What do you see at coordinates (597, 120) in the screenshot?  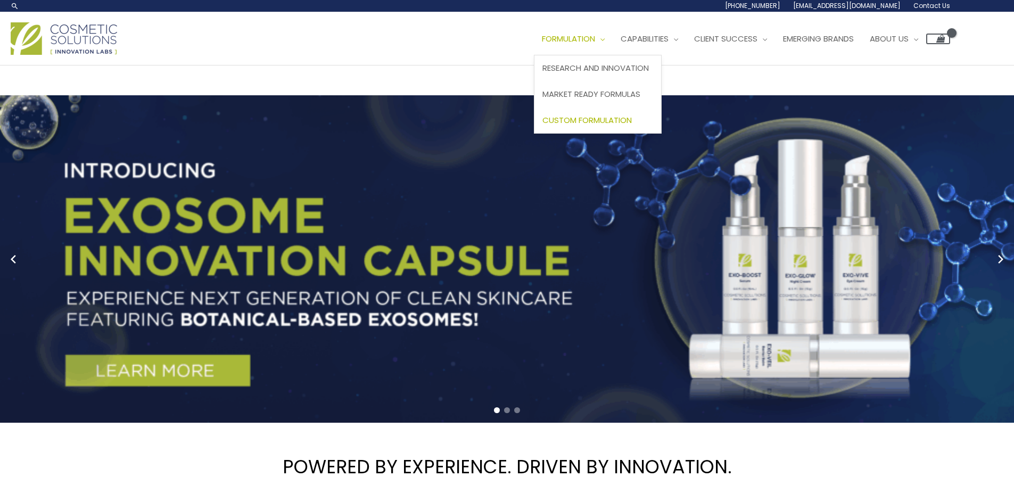 I see `a: Custom Formulation` at bounding box center [597, 120].